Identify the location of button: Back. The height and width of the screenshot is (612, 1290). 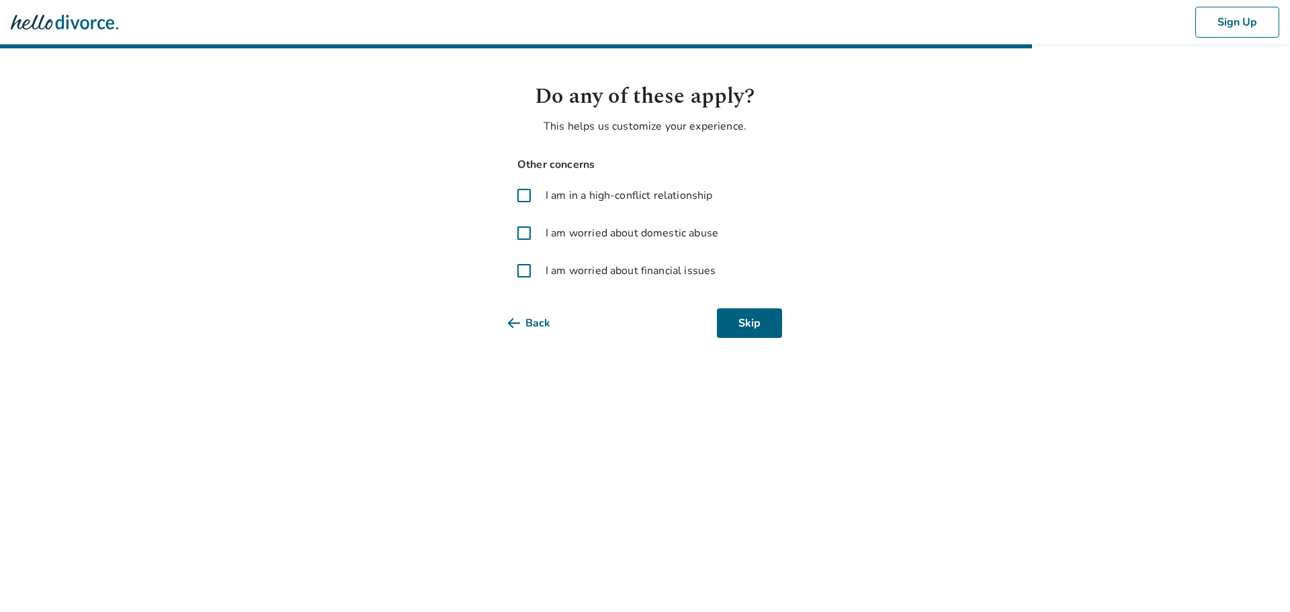
(540, 323).